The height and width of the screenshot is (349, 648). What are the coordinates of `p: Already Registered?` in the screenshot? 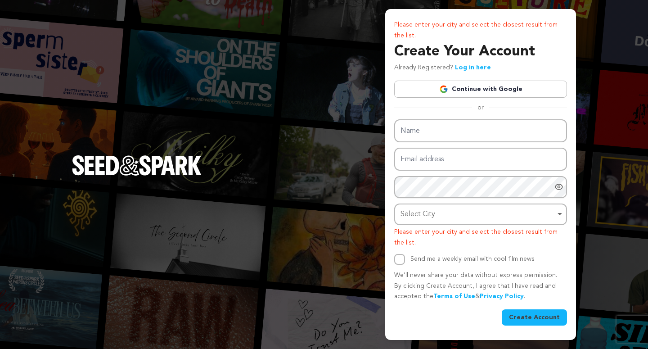 It's located at (442, 68).